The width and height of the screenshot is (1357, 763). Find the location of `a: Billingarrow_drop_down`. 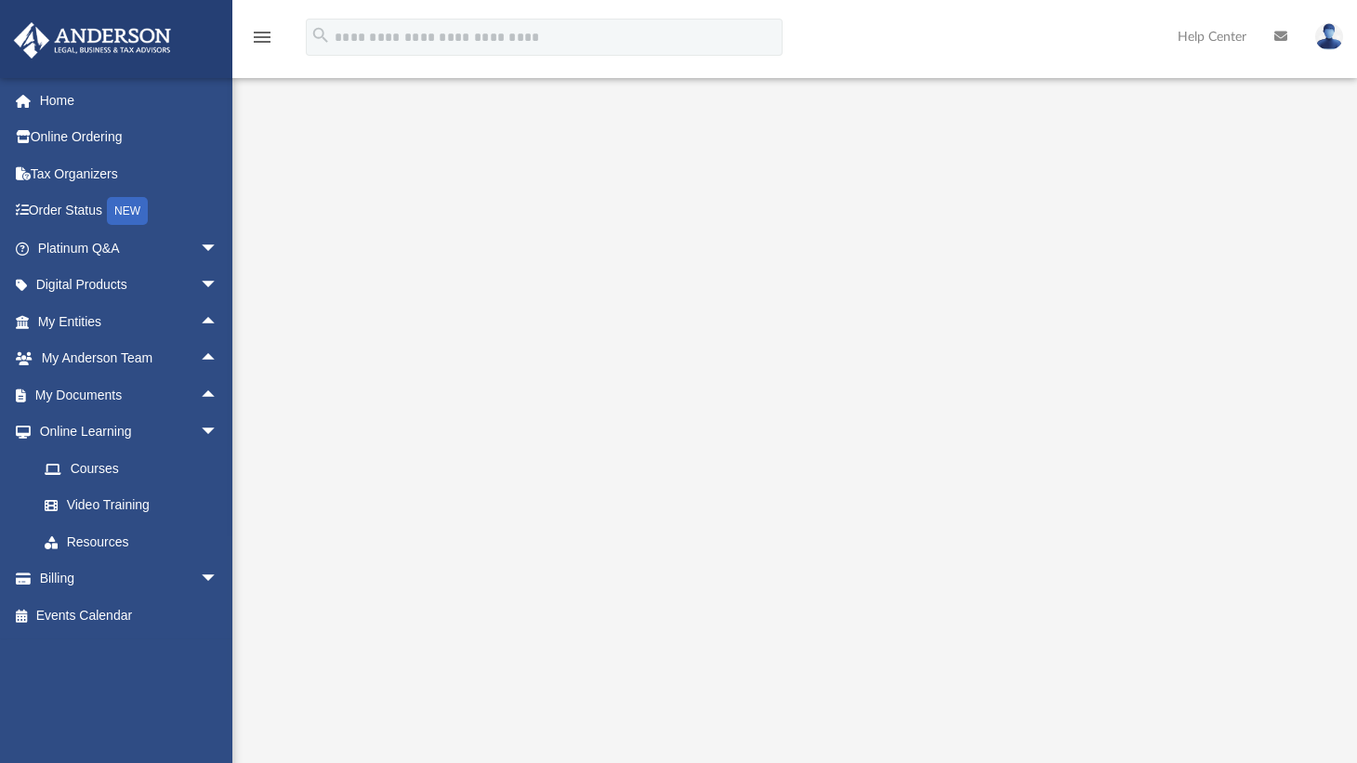

a: Billingarrow_drop_down is located at coordinates (129, 579).